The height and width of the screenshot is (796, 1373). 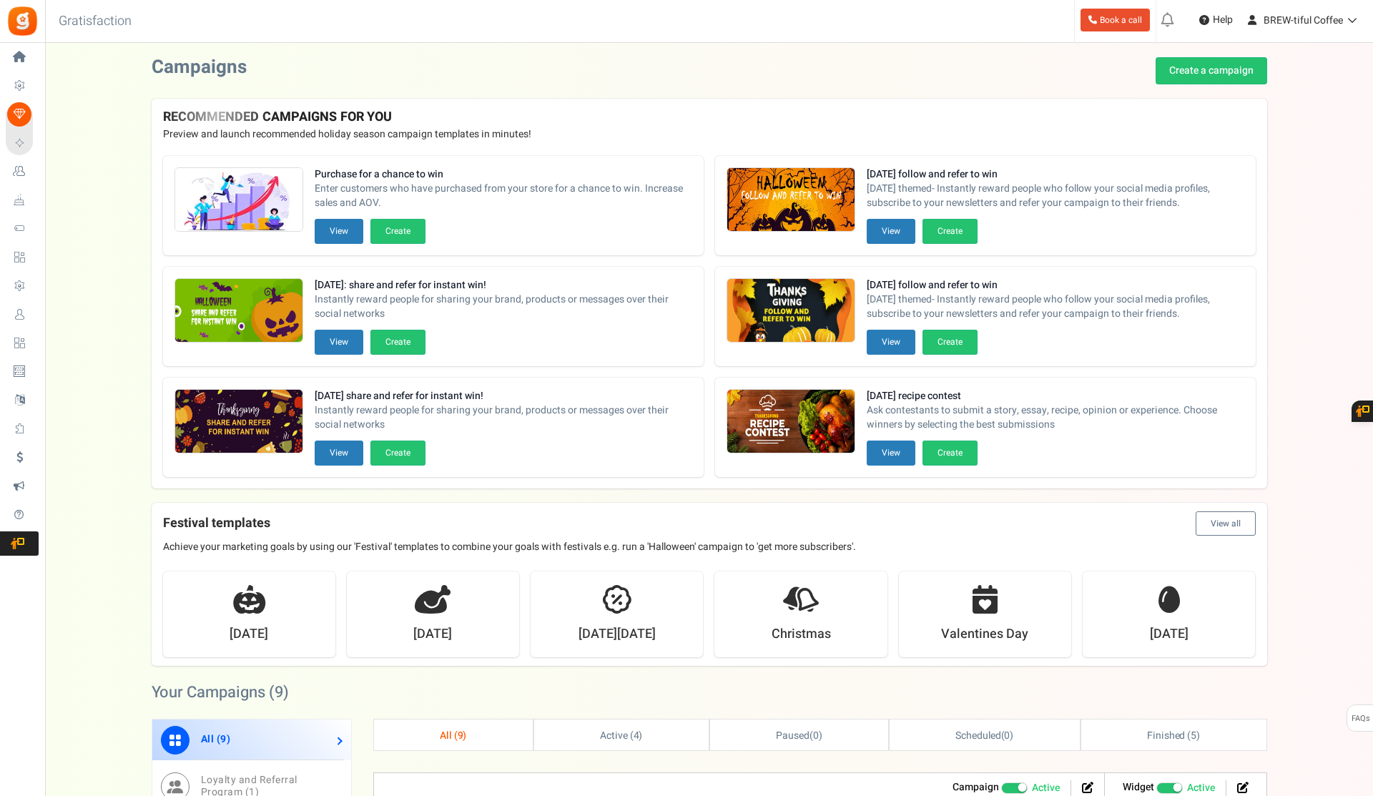 I want to click on span: Ask contestants to submit a story, essay, recipe, opinion or experience. Choose winners by select..., so click(x=1056, y=418).